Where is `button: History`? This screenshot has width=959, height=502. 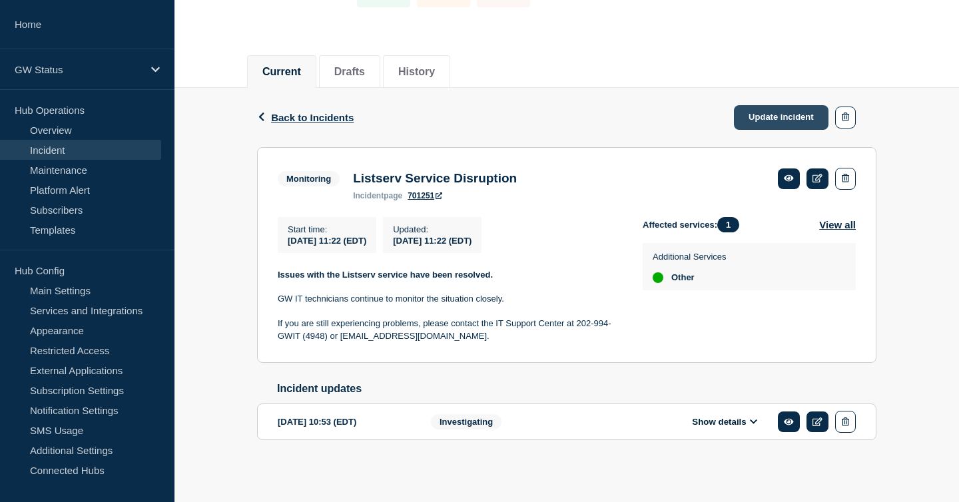 button: History is located at coordinates (416, 72).